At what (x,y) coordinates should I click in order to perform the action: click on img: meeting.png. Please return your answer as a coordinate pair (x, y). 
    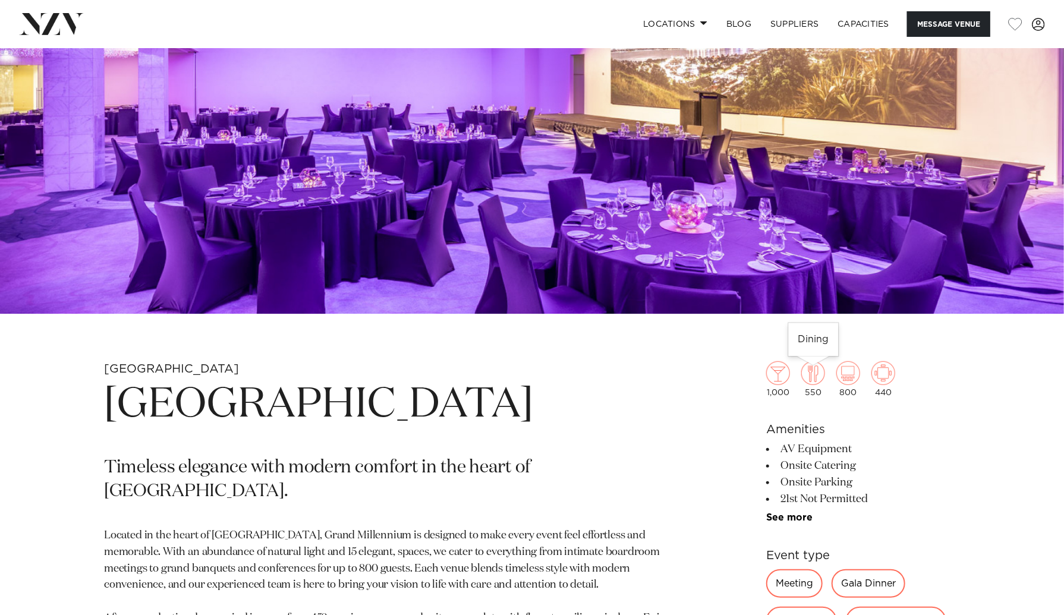
    Looking at the image, I should click on (883, 373).